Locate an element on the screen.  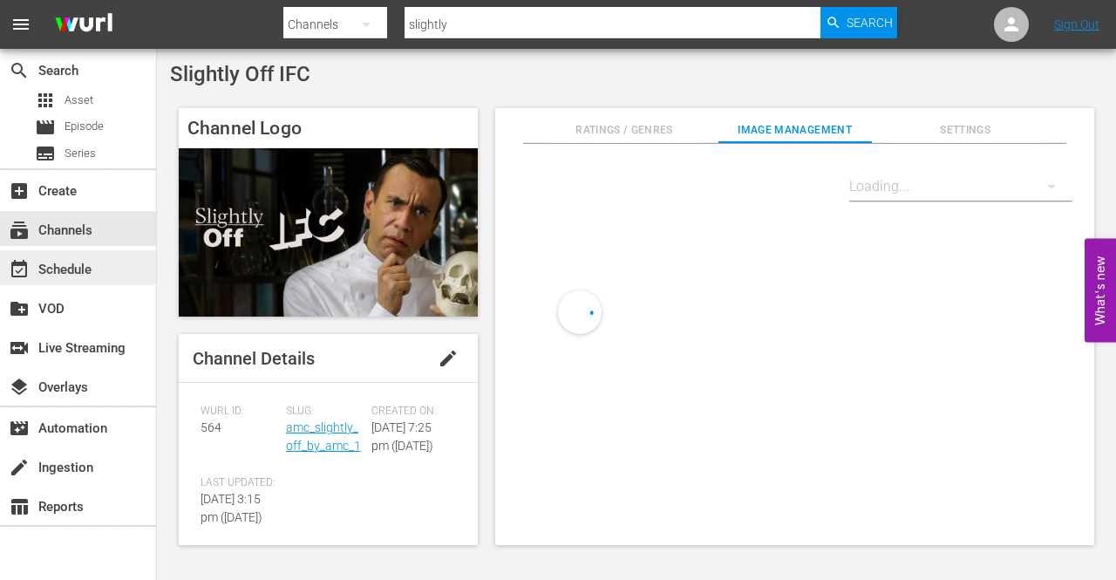
span: Last Updated: is located at coordinates (239, 483).